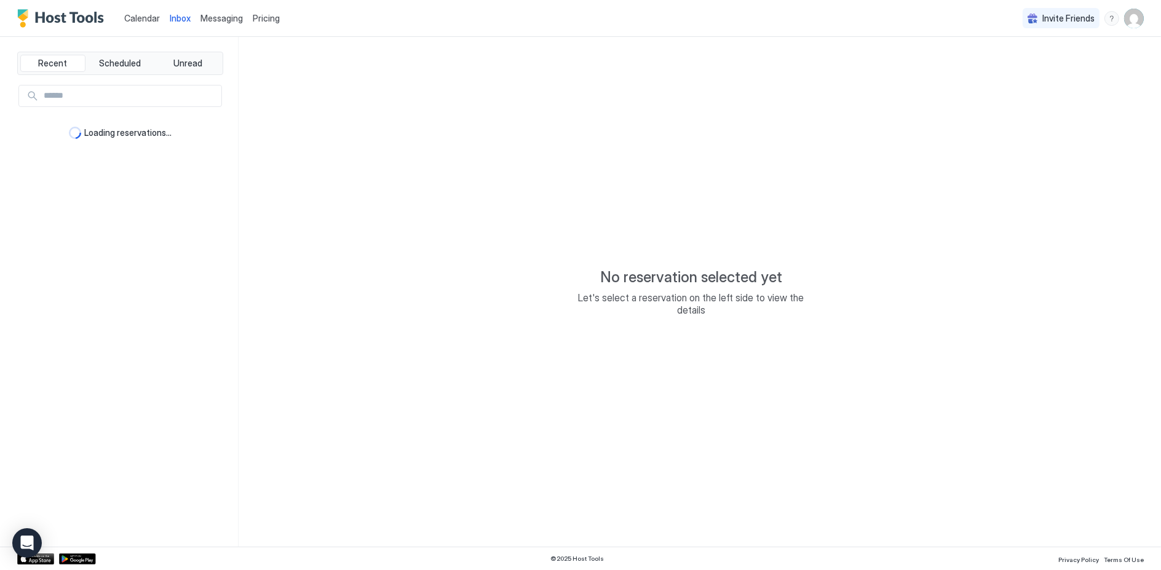  Describe the element at coordinates (1079, 558) in the screenshot. I see `a: Privacy Policy` at that location.